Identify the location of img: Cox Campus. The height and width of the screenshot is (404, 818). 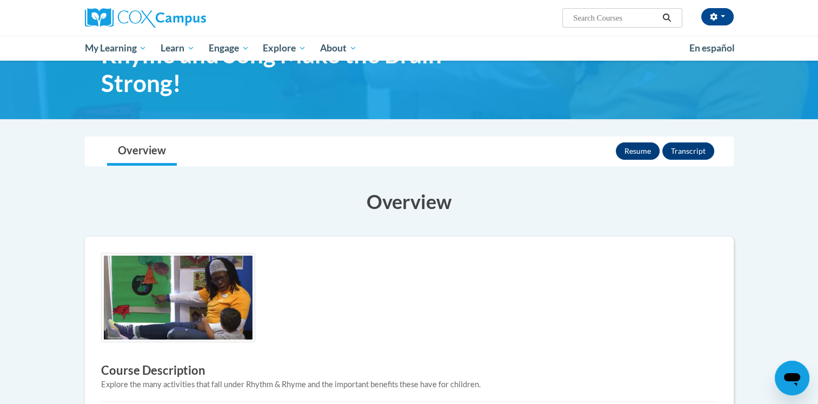
(146, 18).